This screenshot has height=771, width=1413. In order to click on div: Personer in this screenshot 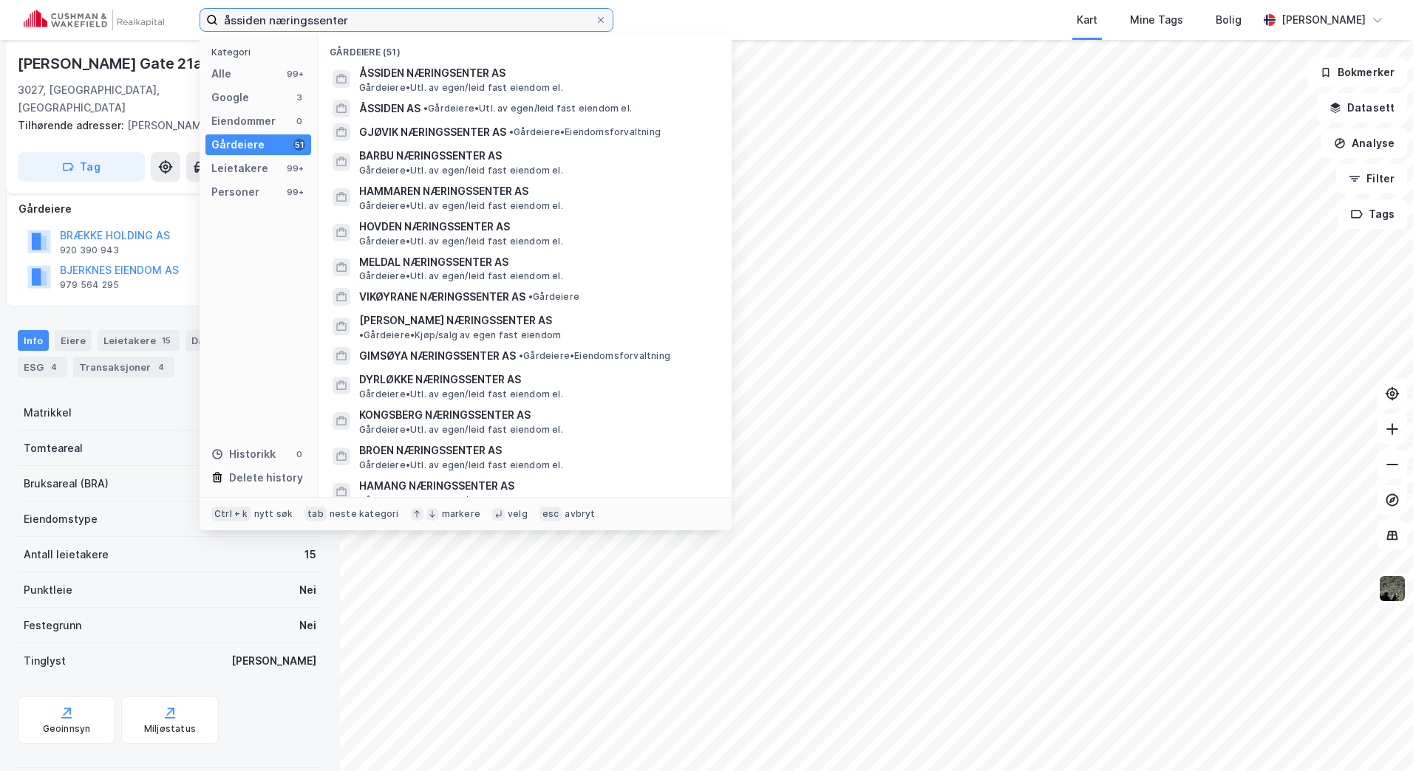, I will do `click(235, 192)`.